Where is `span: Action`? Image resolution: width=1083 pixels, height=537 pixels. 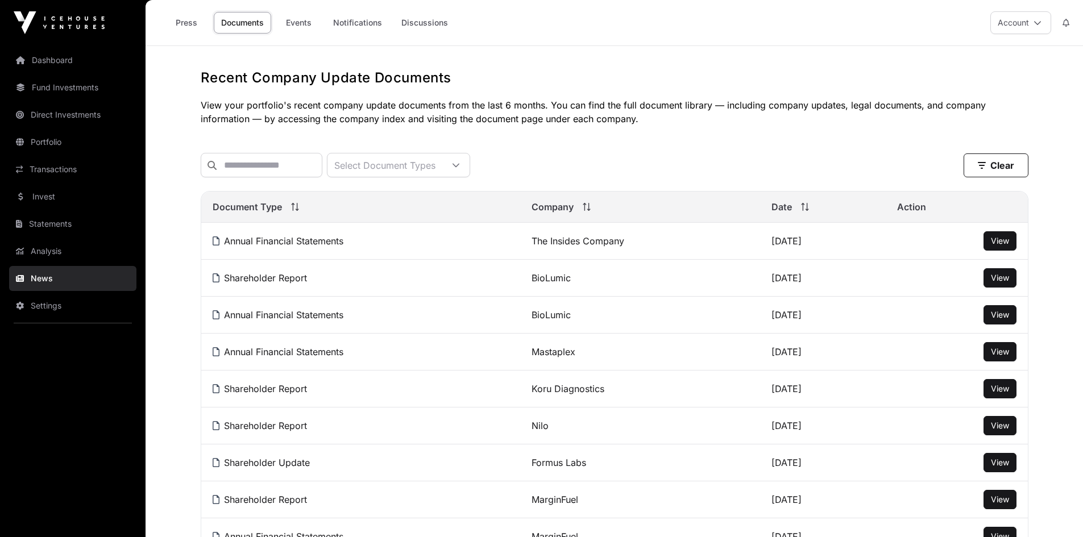 span: Action is located at coordinates (911, 207).